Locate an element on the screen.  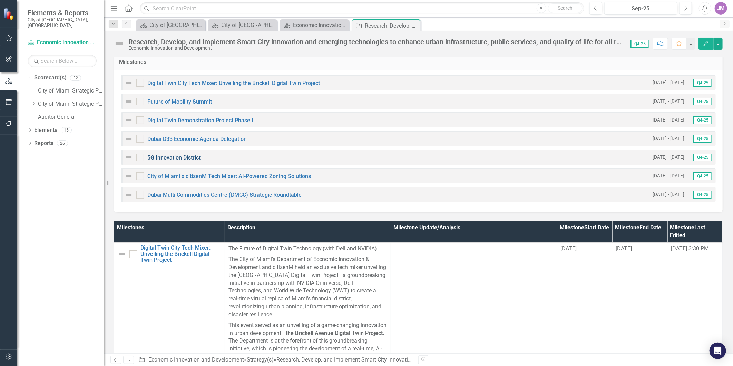
strong: the Brickell Avenue Digital Twin Project. is located at coordinates (335, 333).